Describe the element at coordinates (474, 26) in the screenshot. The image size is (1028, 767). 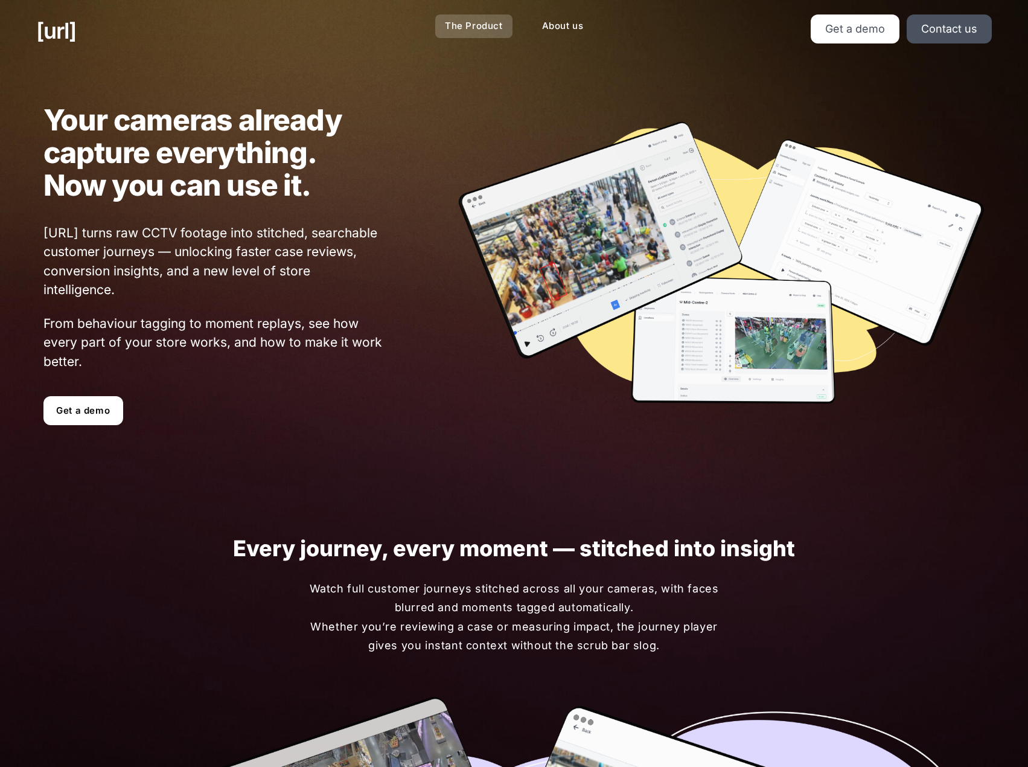
I see `a: The Product` at that location.